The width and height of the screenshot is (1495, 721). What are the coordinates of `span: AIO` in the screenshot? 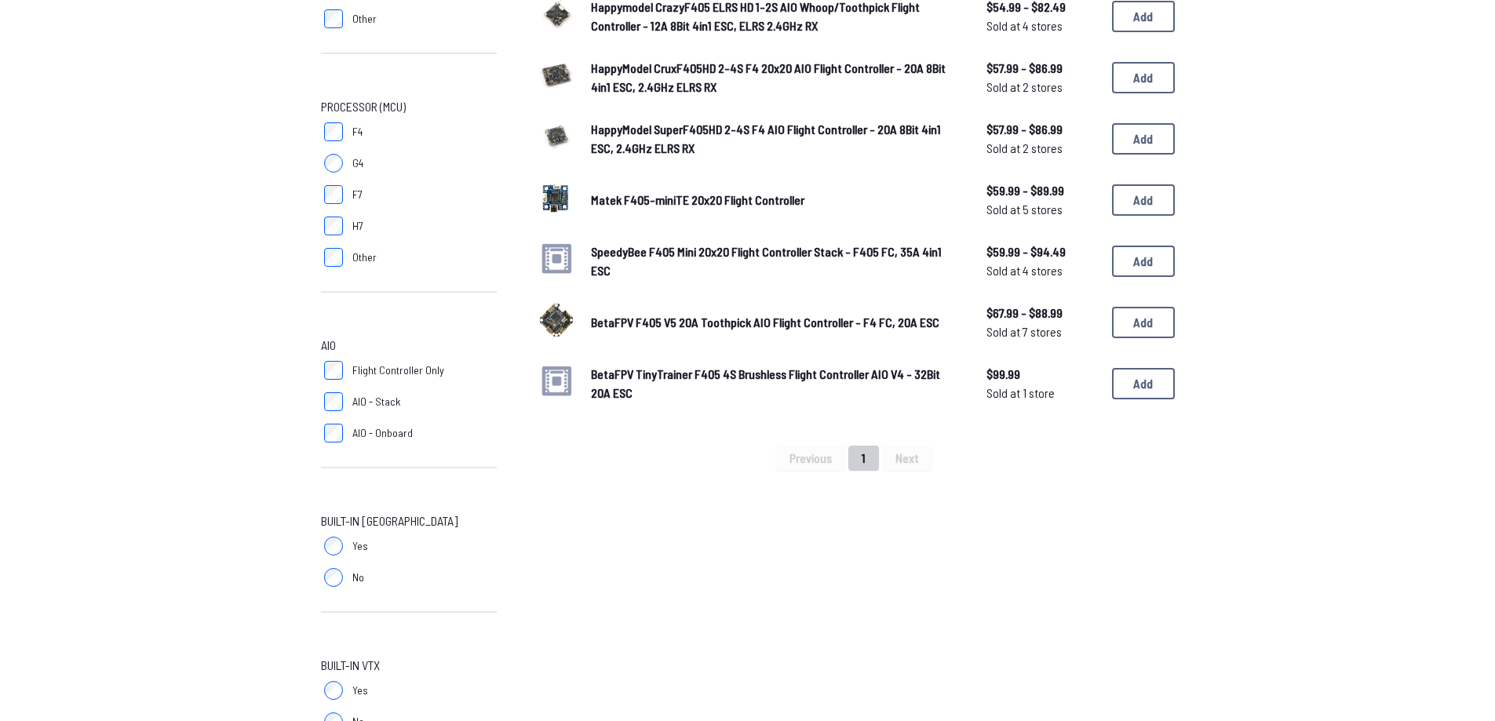 It's located at (328, 345).